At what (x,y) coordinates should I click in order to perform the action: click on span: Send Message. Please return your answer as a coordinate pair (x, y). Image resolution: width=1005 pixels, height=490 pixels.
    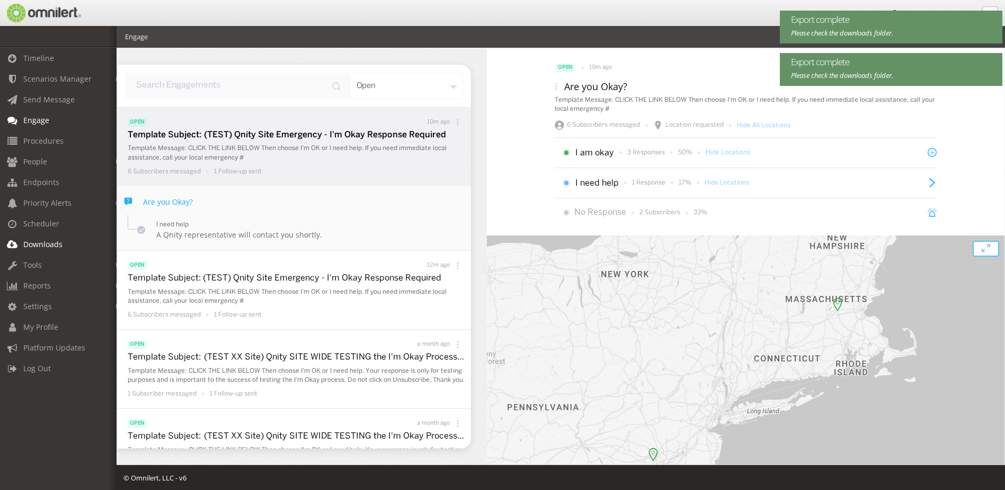
    Looking at the image, I should click on (49, 99).